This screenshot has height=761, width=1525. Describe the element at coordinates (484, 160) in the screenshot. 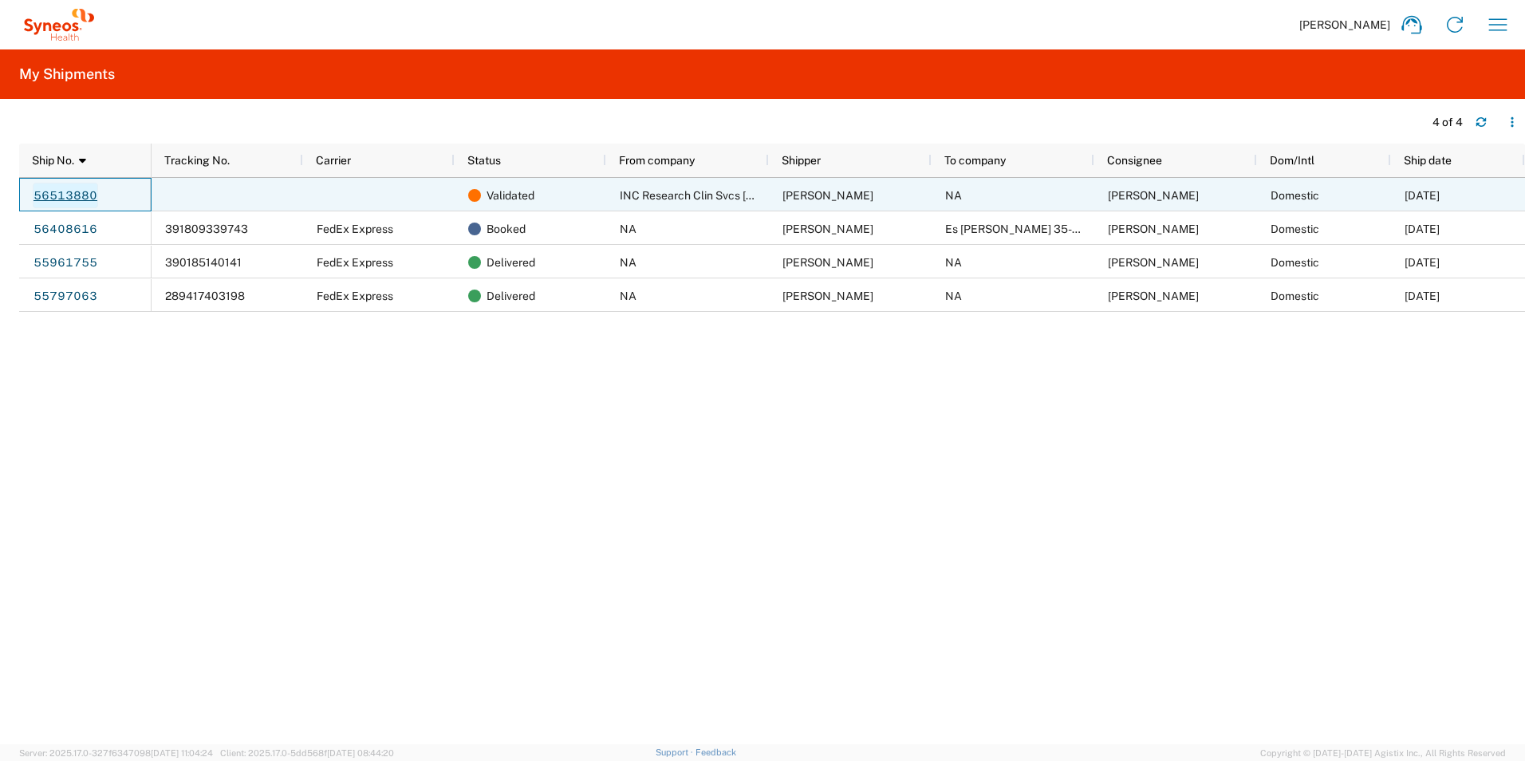

I see `span: Status` at that location.